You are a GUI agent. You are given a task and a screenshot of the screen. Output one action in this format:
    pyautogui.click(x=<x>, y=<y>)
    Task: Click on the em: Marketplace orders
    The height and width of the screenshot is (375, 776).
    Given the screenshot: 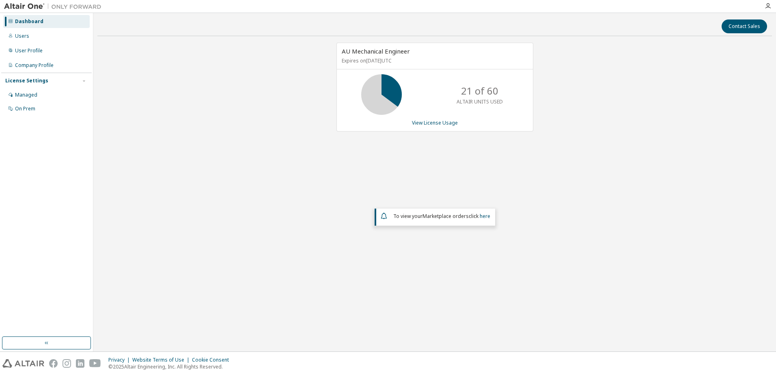 What is the action you would take?
    pyautogui.click(x=446, y=216)
    